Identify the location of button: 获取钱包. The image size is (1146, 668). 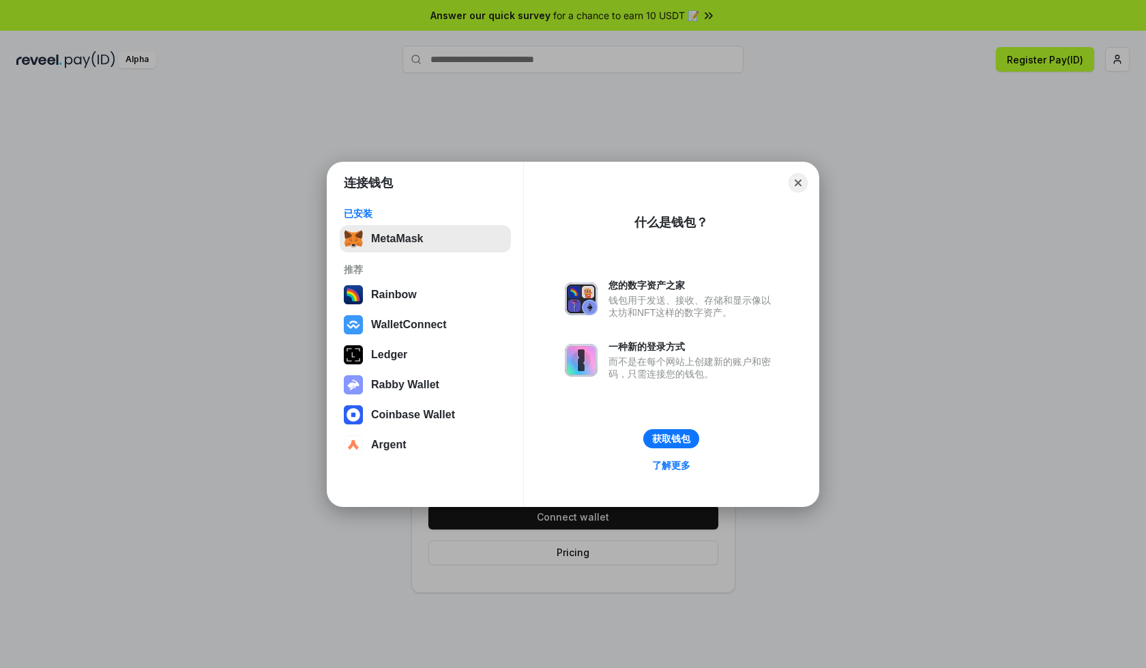
(671, 439).